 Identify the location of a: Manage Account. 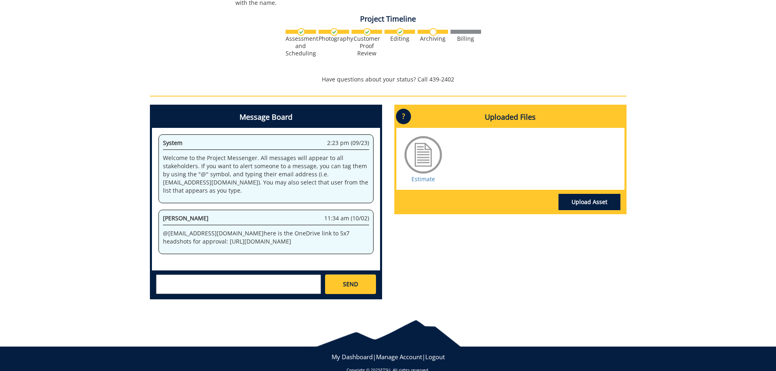
(399, 357).